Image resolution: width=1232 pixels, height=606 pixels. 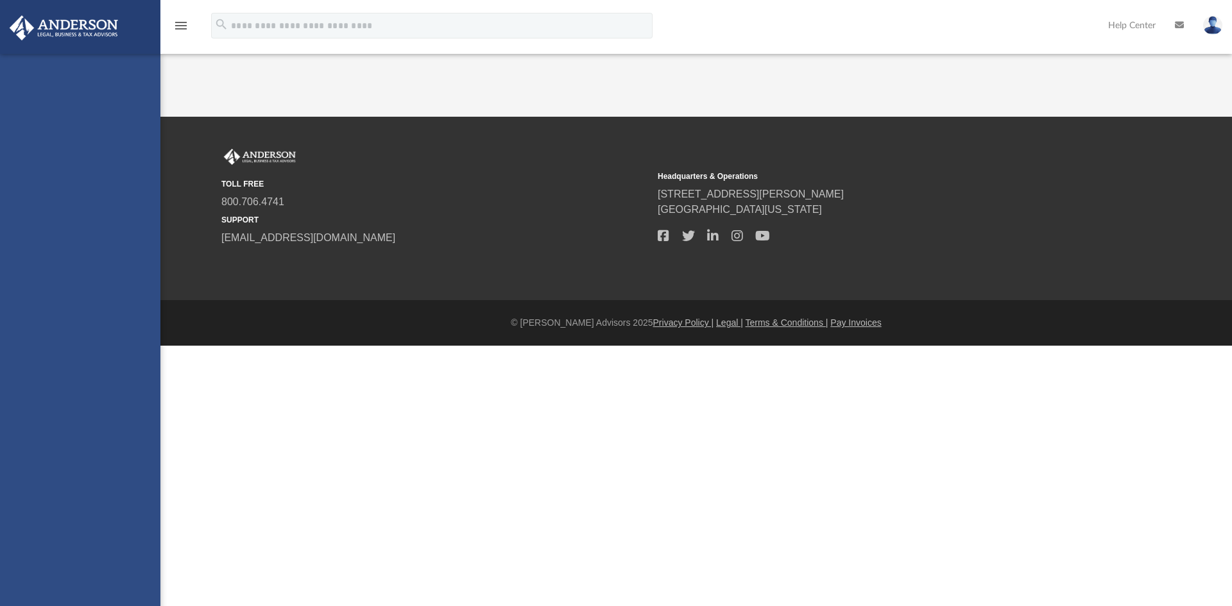 What do you see at coordinates (435, 184) in the screenshot?
I see `small: TOLL FREE` at bounding box center [435, 184].